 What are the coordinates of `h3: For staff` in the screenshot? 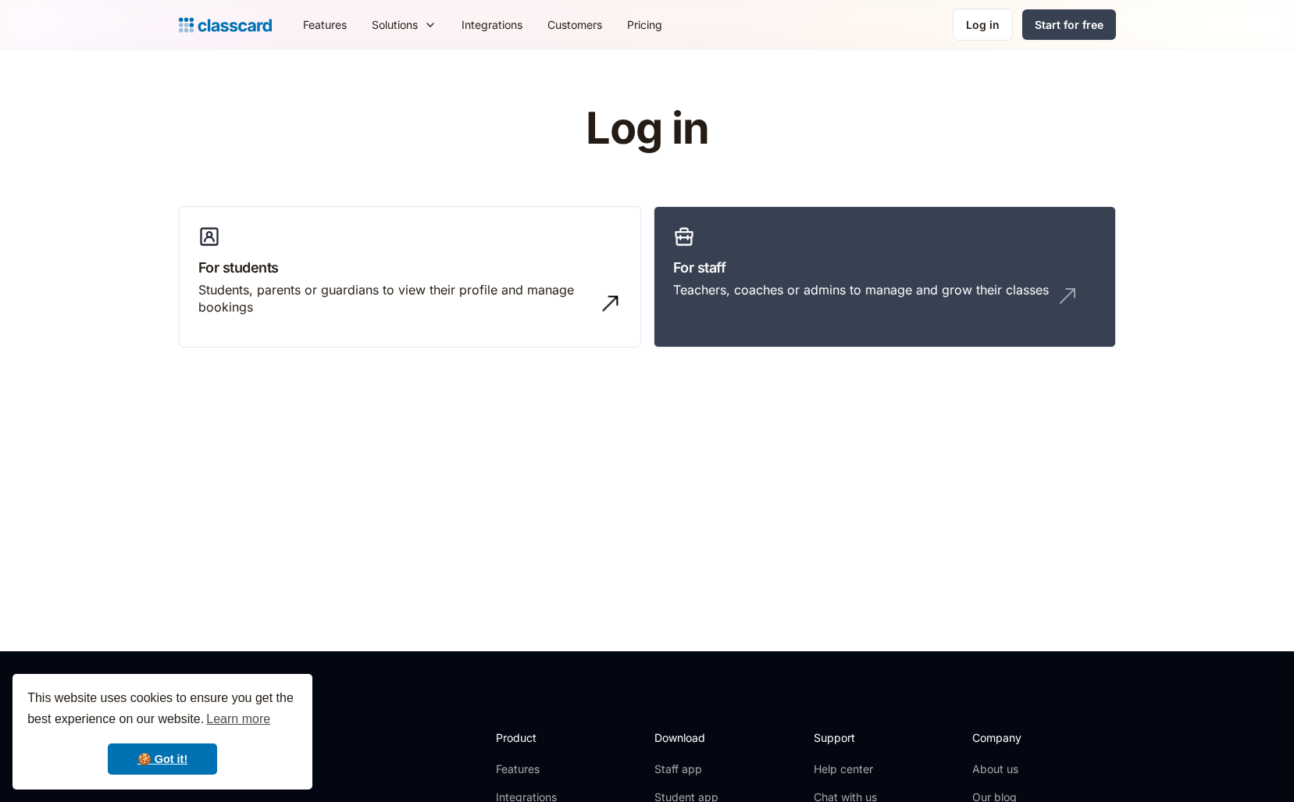 It's located at (885, 267).